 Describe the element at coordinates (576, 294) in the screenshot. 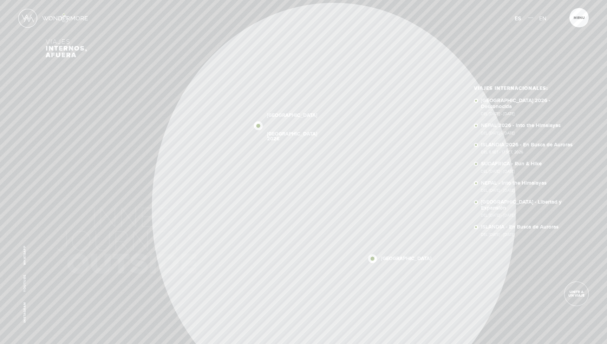

I see `span: Unite a un viaje` at that location.